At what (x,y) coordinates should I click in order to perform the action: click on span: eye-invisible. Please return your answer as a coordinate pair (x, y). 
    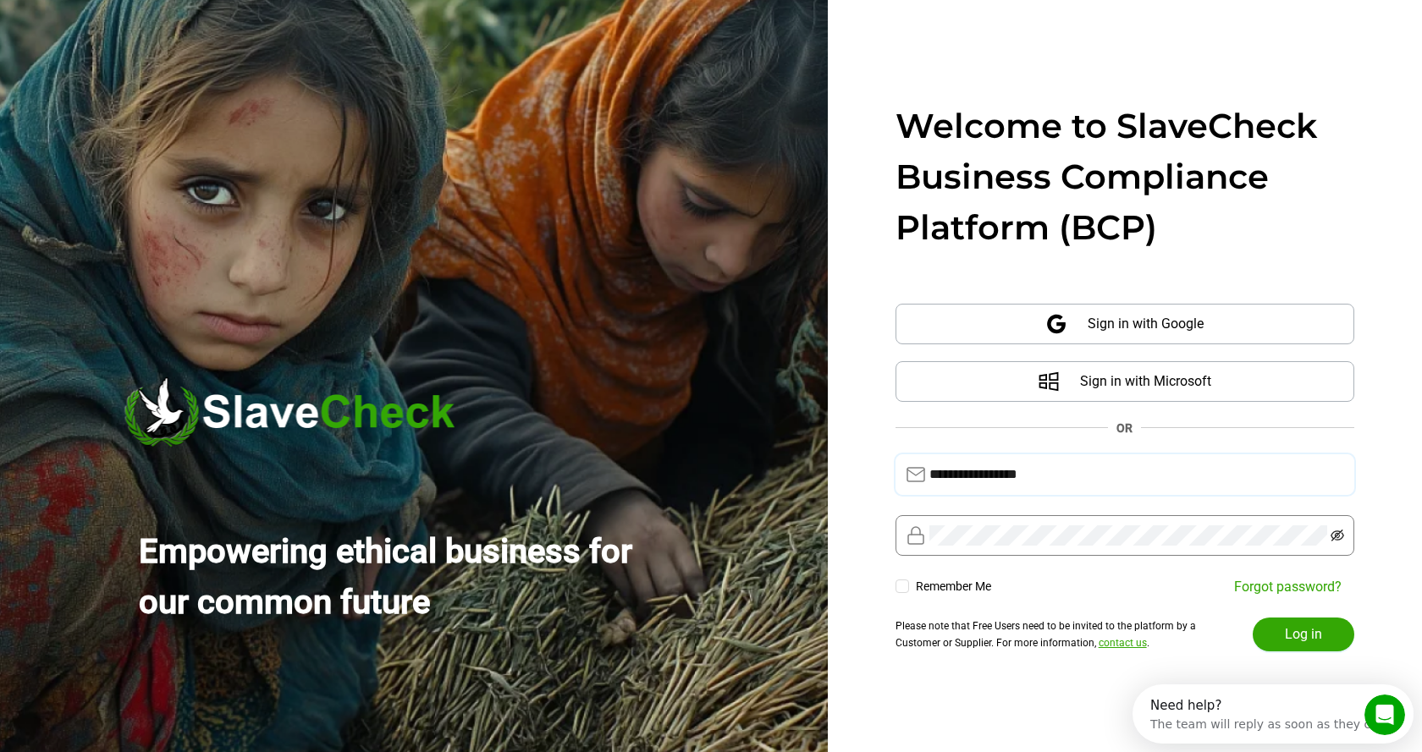
    Looking at the image, I should click on (1337, 536).